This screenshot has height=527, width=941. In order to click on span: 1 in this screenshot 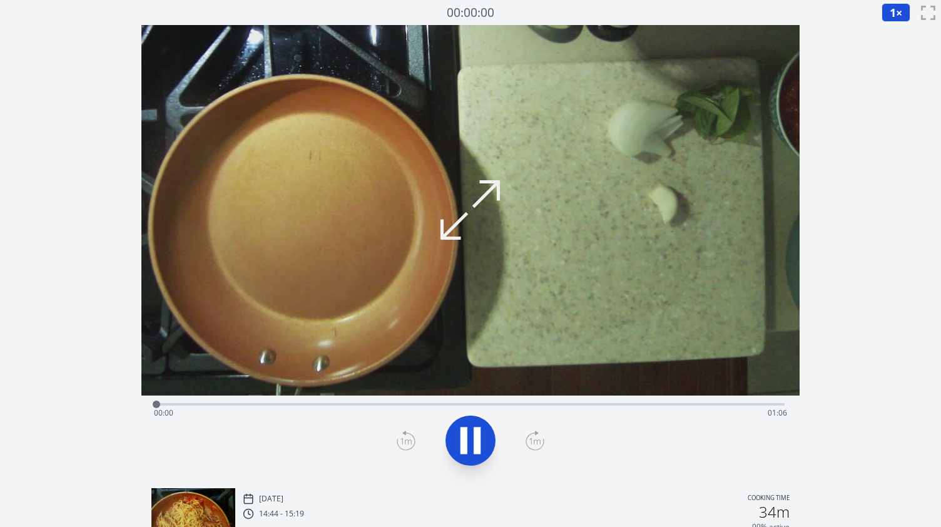, I will do `click(892, 13)`.